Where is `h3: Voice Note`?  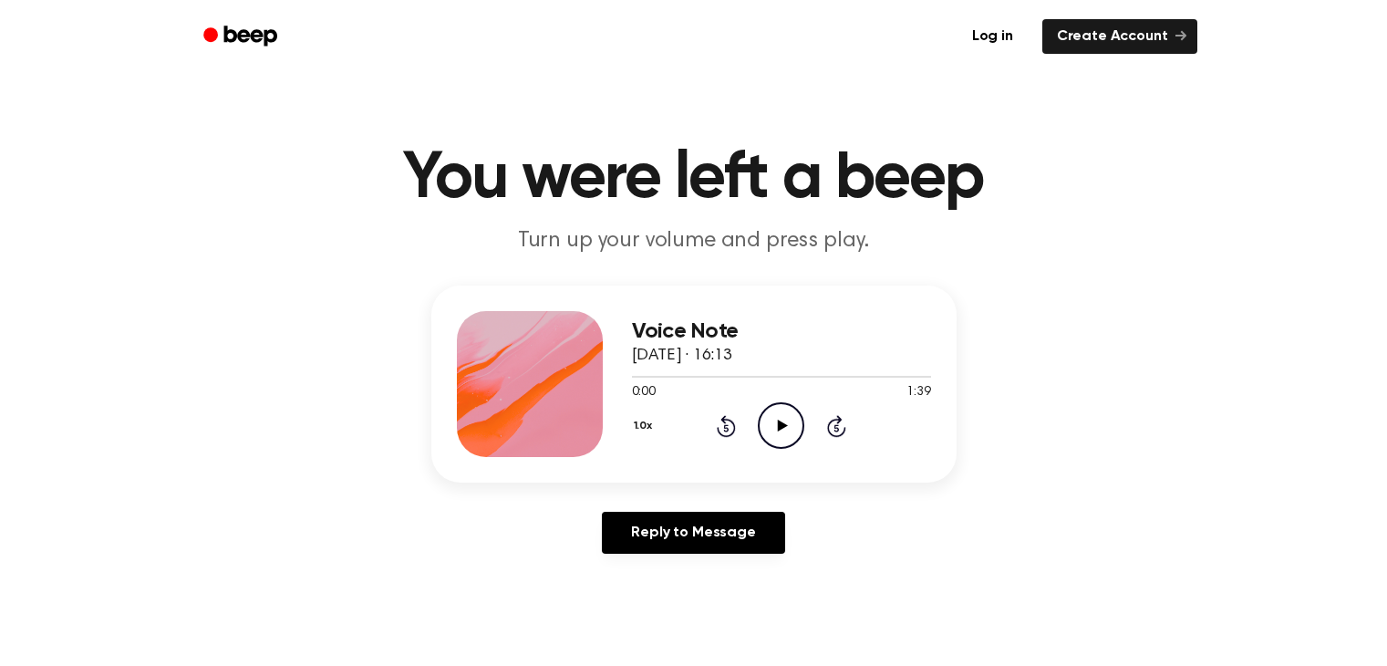 h3: Voice Note is located at coordinates (782, 331).